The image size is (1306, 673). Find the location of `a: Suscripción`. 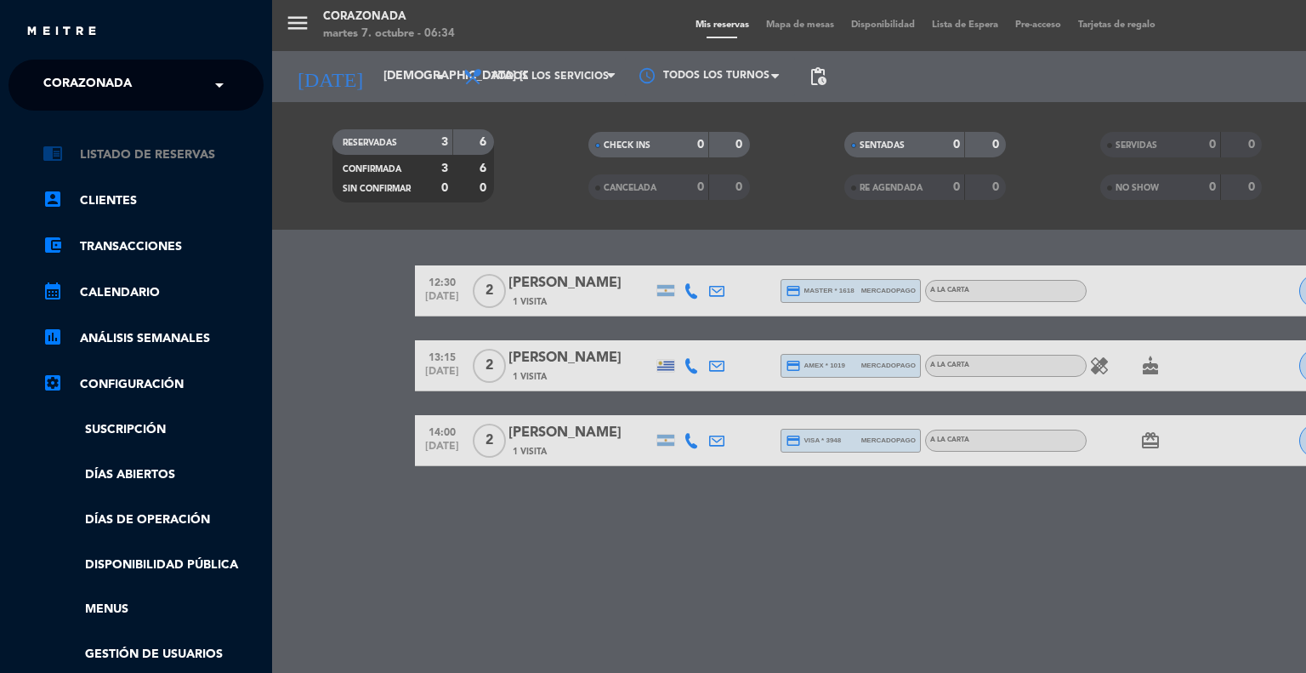

a: Suscripción is located at coordinates (153, 429).